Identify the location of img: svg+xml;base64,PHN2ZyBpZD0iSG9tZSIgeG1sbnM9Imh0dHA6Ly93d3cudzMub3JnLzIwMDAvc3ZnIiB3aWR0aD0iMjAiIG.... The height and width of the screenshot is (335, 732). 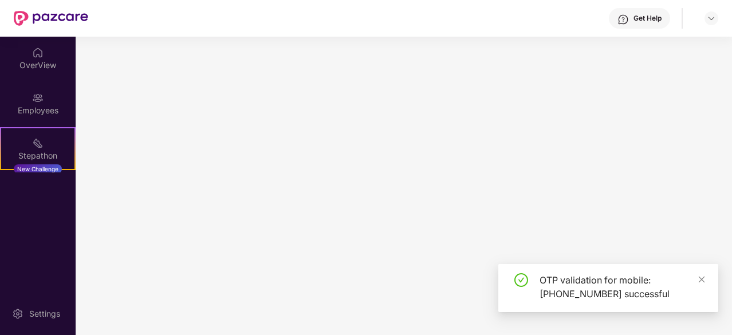
(38, 53).